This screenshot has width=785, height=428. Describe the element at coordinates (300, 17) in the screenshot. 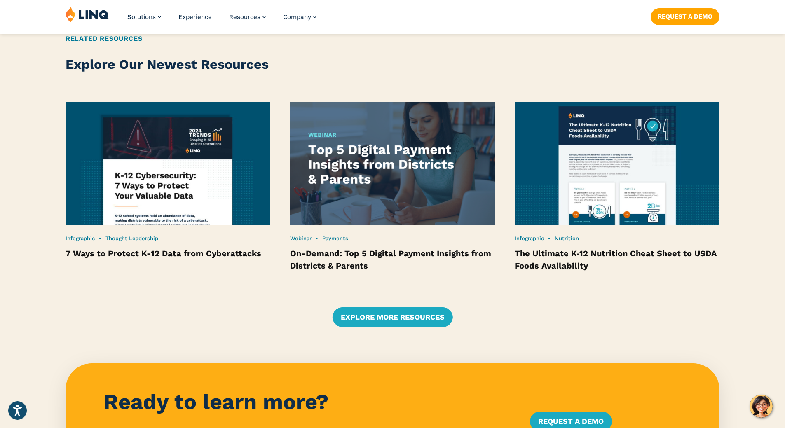

I see `a: Company` at that location.